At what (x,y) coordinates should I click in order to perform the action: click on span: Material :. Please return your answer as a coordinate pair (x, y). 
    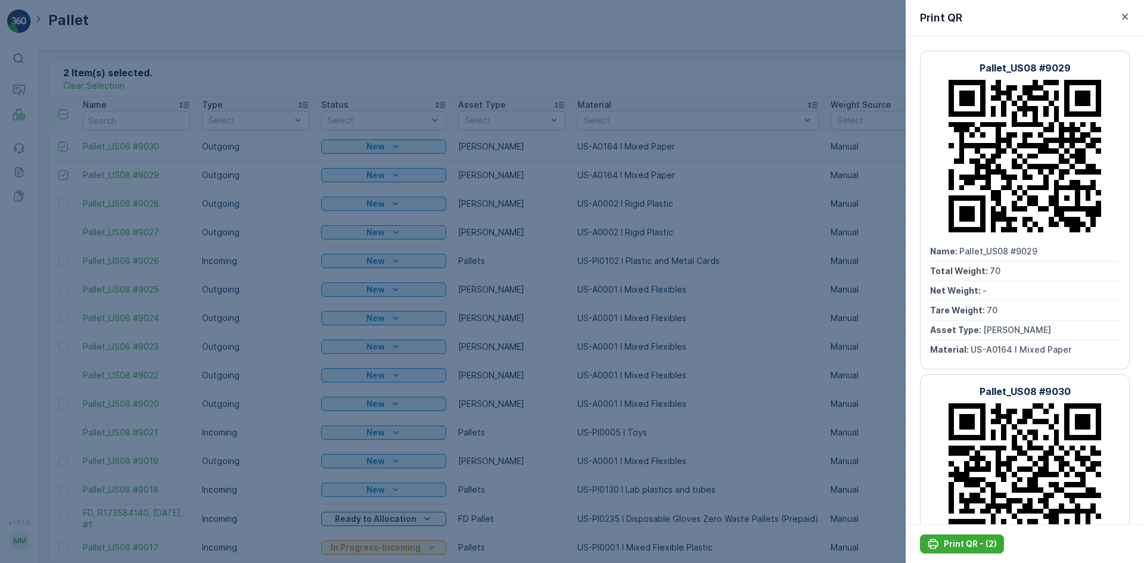
    Looking at the image, I should click on (950, 349).